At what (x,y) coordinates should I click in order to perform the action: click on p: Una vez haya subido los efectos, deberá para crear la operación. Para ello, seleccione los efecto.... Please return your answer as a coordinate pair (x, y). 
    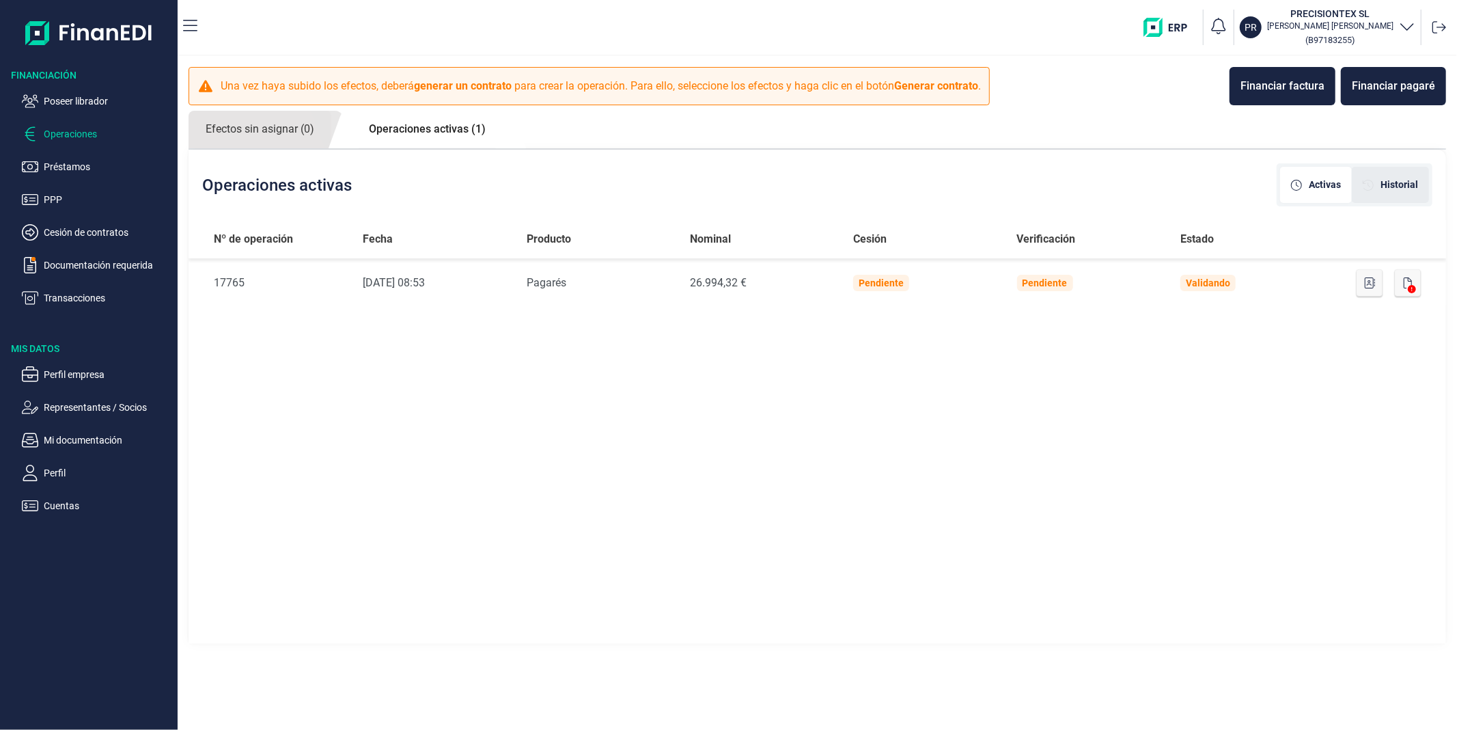
    Looking at the image, I should click on (600, 86).